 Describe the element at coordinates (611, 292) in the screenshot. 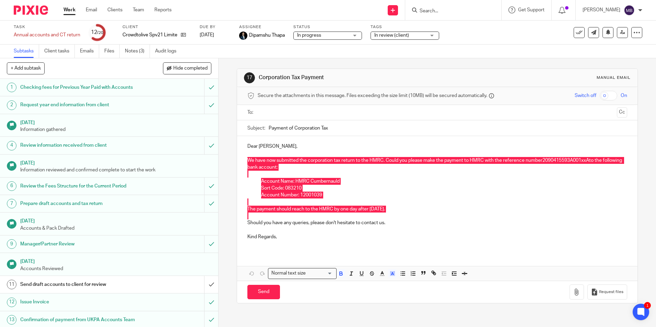

I see `span: Request files` at that location.